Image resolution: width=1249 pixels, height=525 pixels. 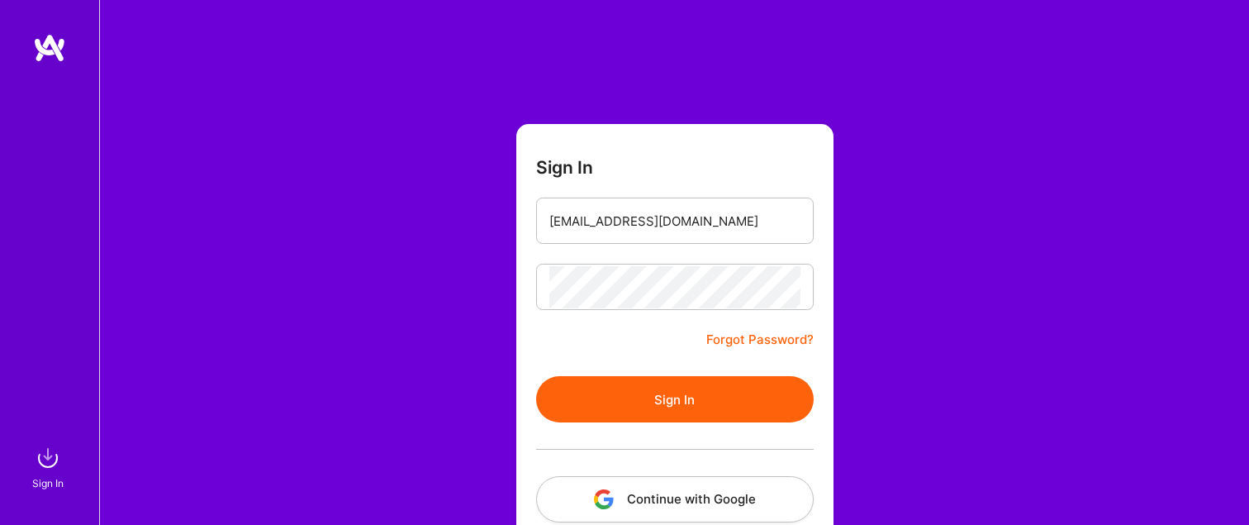 What do you see at coordinates (48, 482) in the screenshot?
I see `div: Sign In` at bounding box center [48, 482].